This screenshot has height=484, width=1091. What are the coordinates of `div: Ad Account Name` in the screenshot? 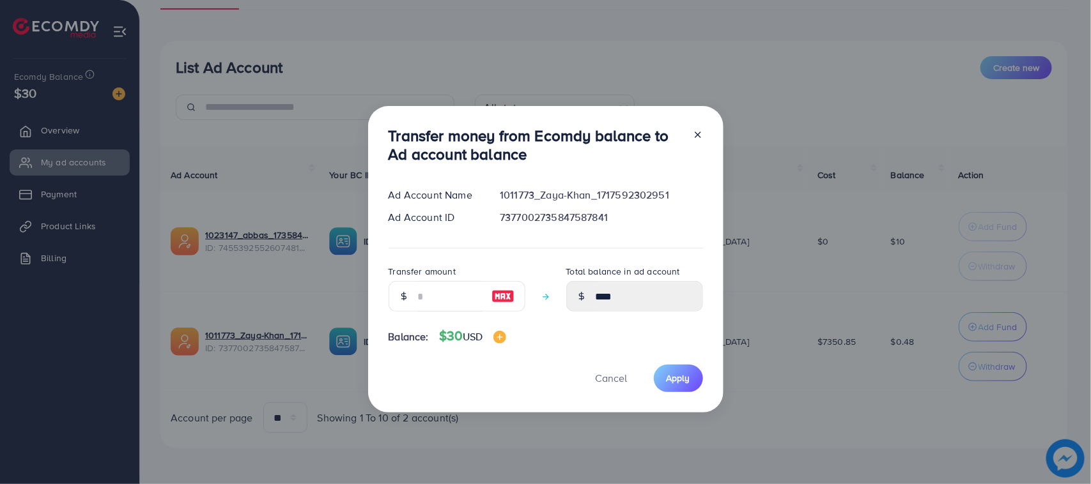 It's located at (434, 195).